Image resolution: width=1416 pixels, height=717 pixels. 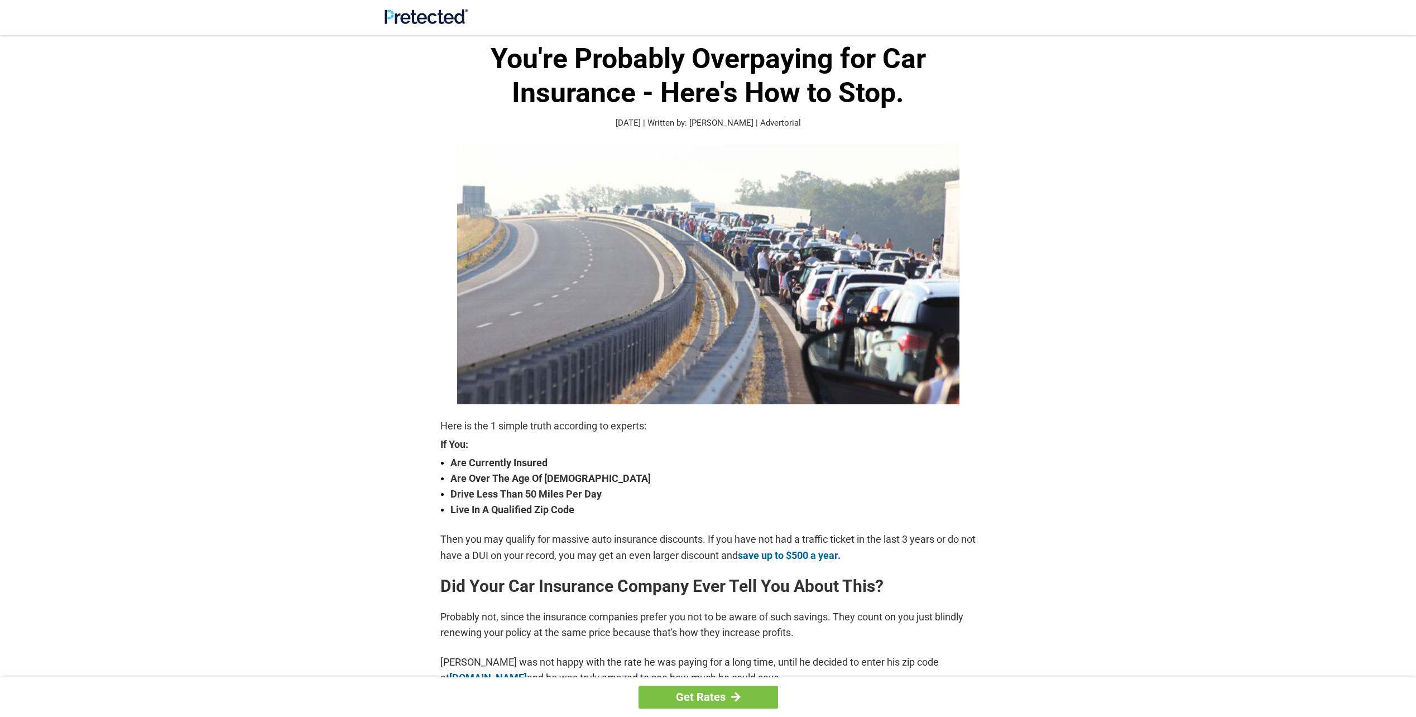 I want to click on p: Here is the 1 simple truth according to experts:, so click(x=708, y=426).